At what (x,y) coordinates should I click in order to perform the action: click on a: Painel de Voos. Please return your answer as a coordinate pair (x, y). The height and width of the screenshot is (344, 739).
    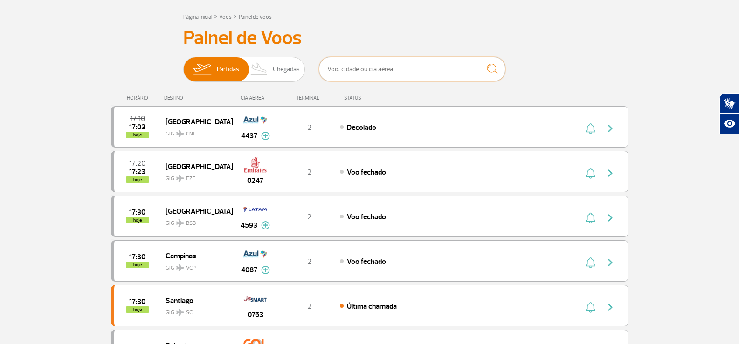
    Looking at the image, I should click on (255, 17).